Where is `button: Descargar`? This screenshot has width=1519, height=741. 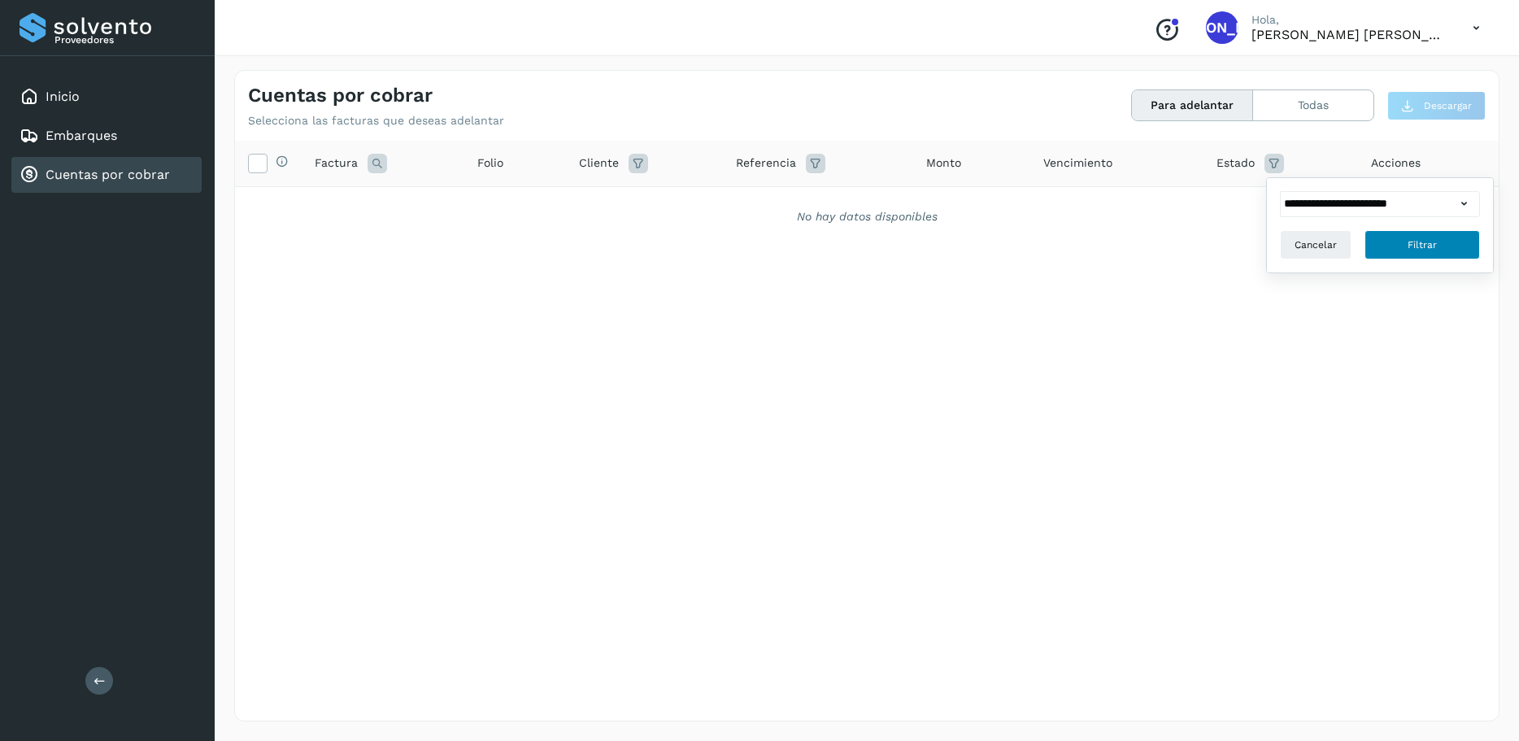
button: Descargar is located at coordinates (1436, 106).